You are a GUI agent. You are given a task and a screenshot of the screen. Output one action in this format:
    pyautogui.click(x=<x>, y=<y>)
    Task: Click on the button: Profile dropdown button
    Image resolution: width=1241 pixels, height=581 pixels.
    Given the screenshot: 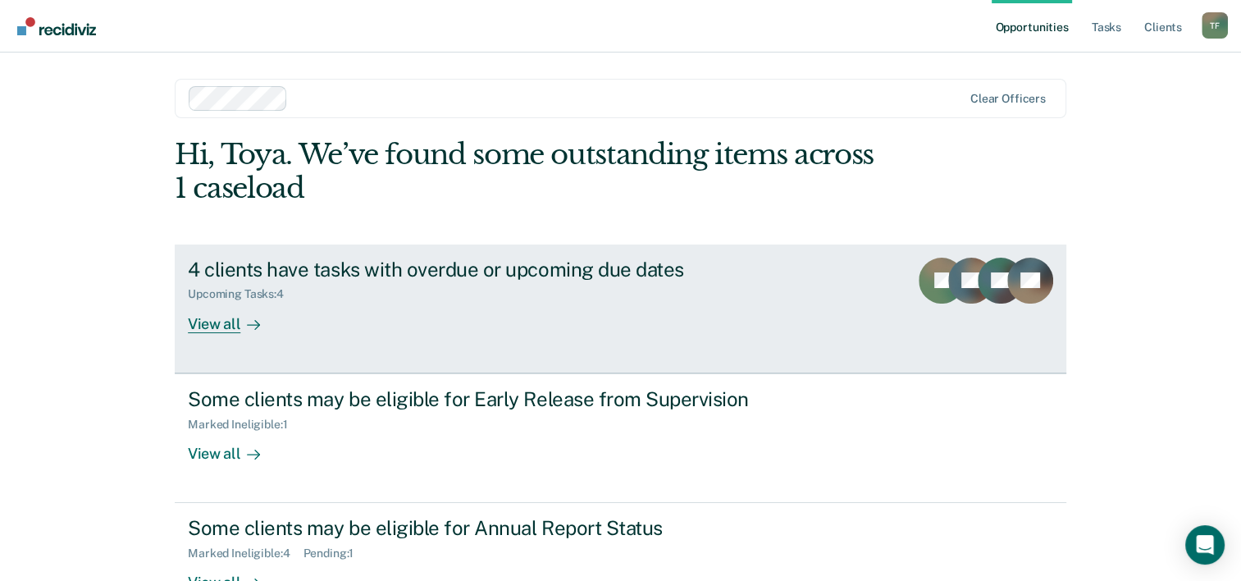 What is the action you would take?
    pyautogui.click(x=1215, y=25)
    